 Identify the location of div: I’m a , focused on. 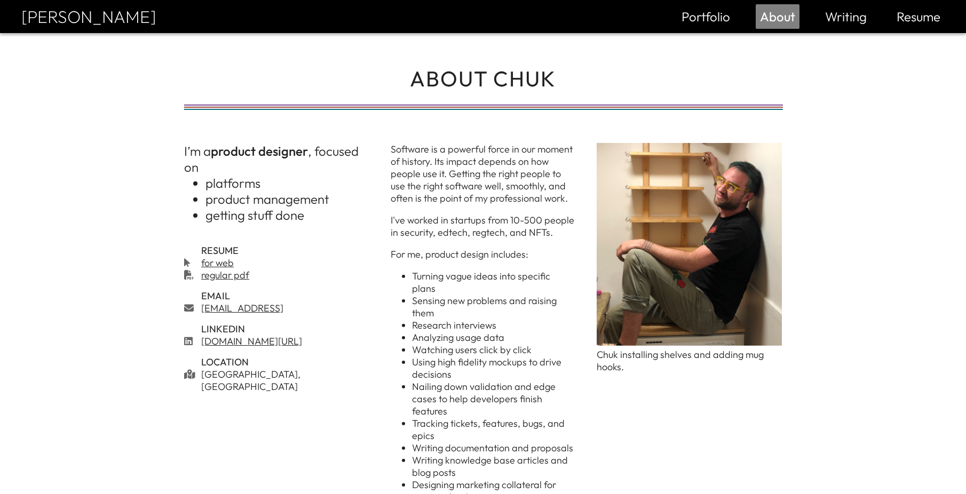
(276, 183).